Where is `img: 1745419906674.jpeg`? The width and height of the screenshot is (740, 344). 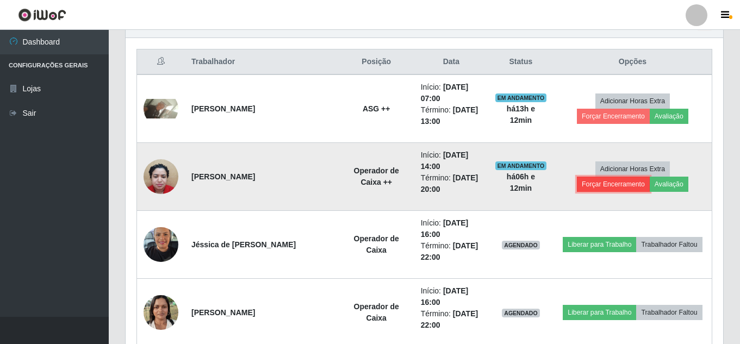
img: 1745419906674.jpeg is located at coordinates (161, 176).